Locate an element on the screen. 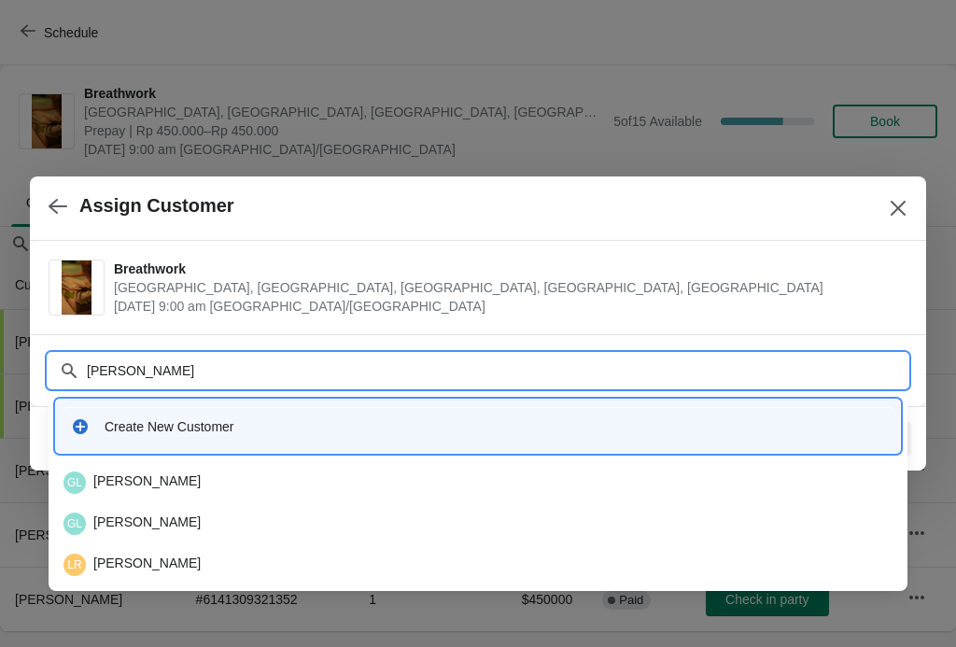 This screenshot has width=956, height=647. span: Breathwork is located at coordinates (506, 269).